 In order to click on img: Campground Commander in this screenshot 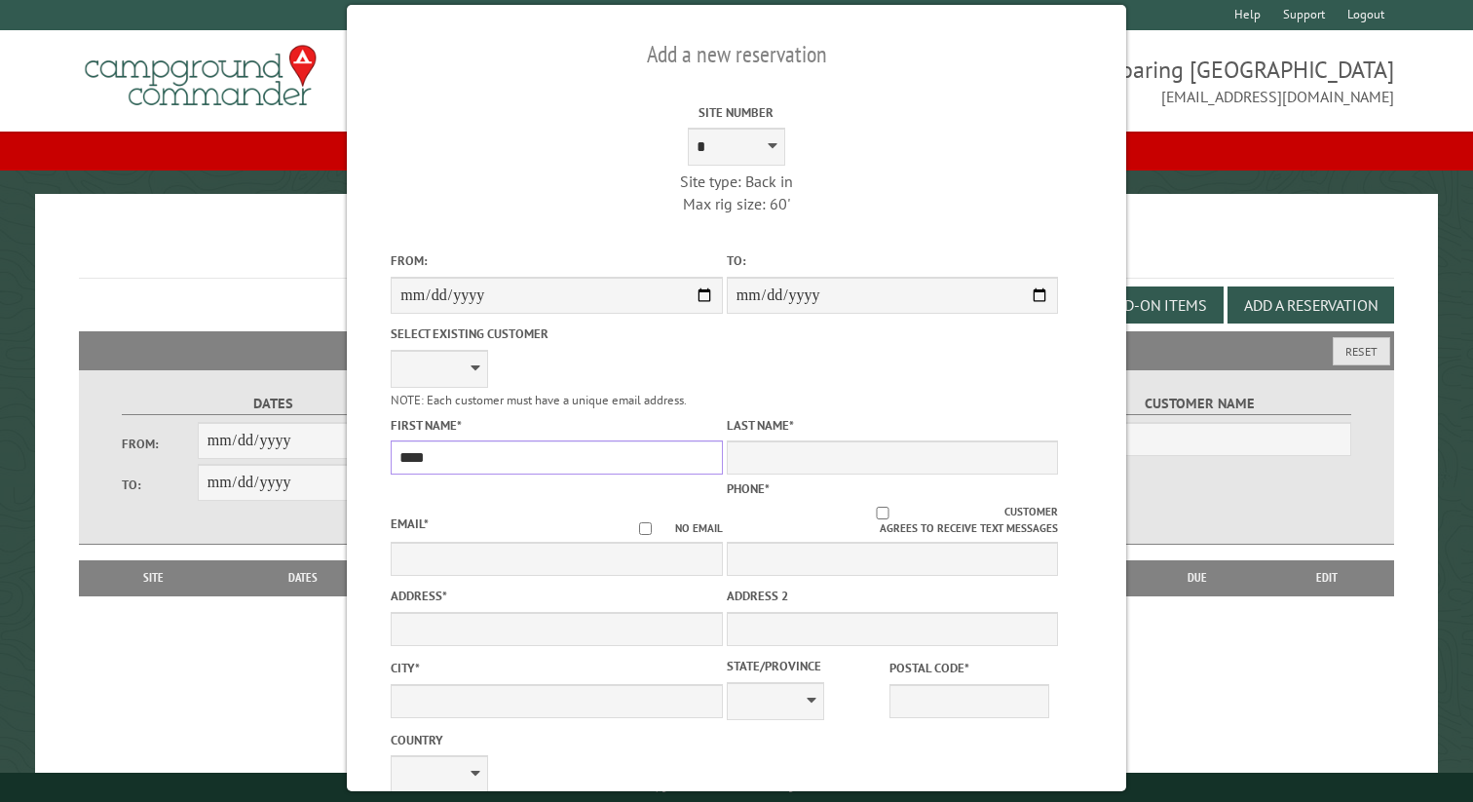, I will do `click(201, 76)`.